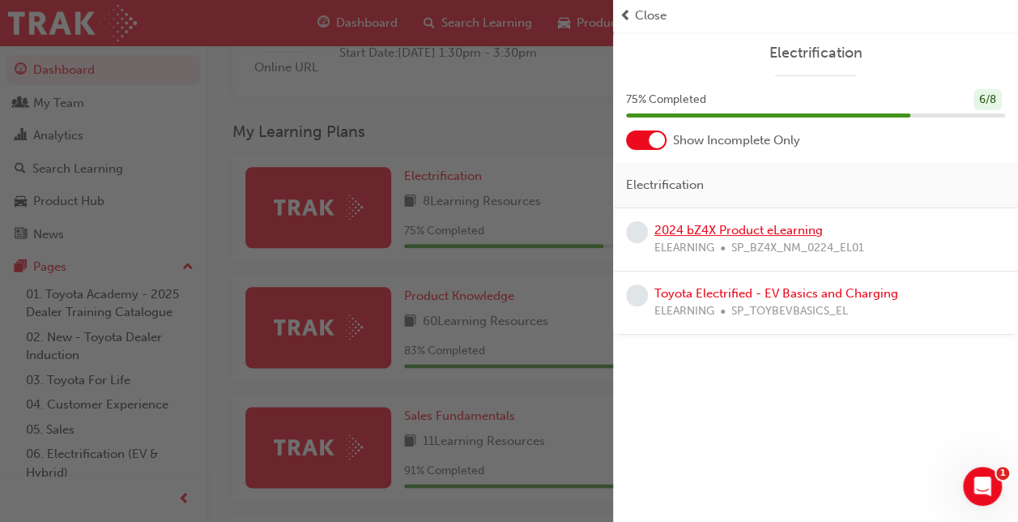 This screenshot has width=1018, height=522. Describe the element at coordinates (816, 15) in the screenshot. I see `button: prev-iconClose` at that location.